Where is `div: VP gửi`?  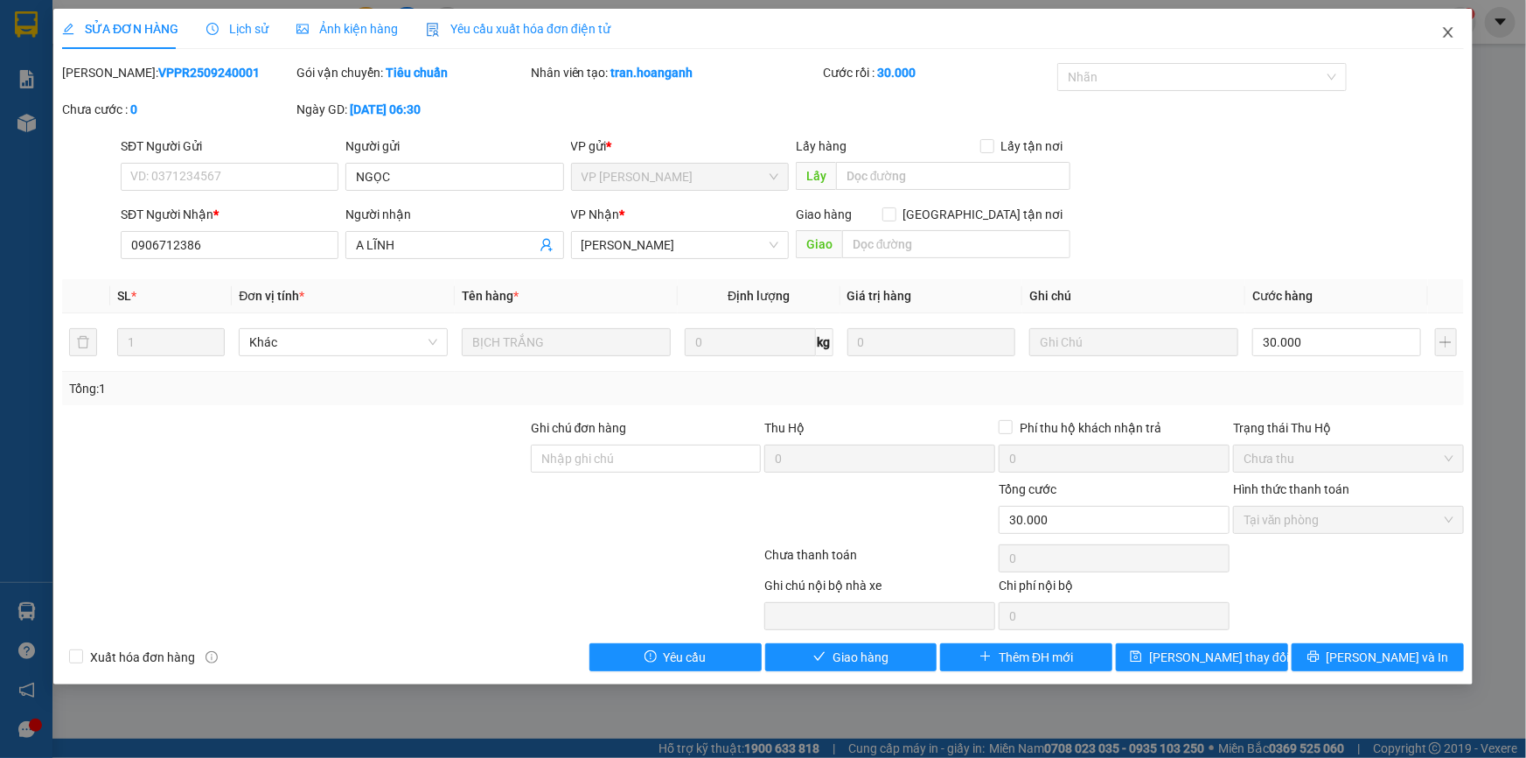
div: VP gửi is located at coordinates (680, 146).